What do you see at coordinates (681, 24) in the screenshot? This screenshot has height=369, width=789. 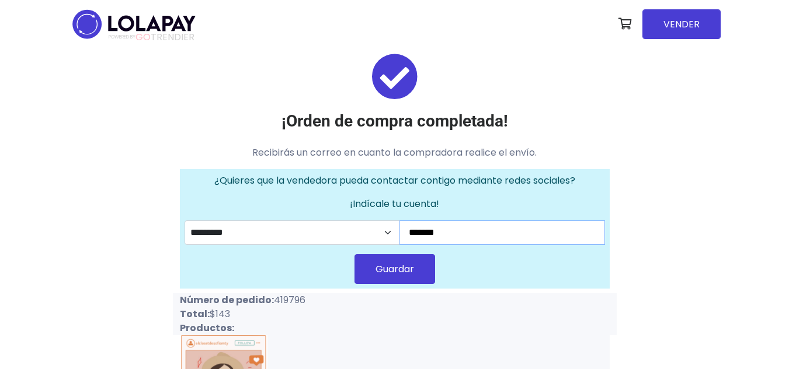 I see `a: VENDER` at bounding box center [681, 24].